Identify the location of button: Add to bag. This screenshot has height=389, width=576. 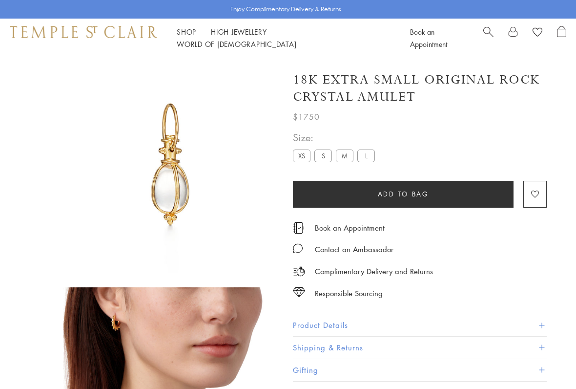
(403, 194).